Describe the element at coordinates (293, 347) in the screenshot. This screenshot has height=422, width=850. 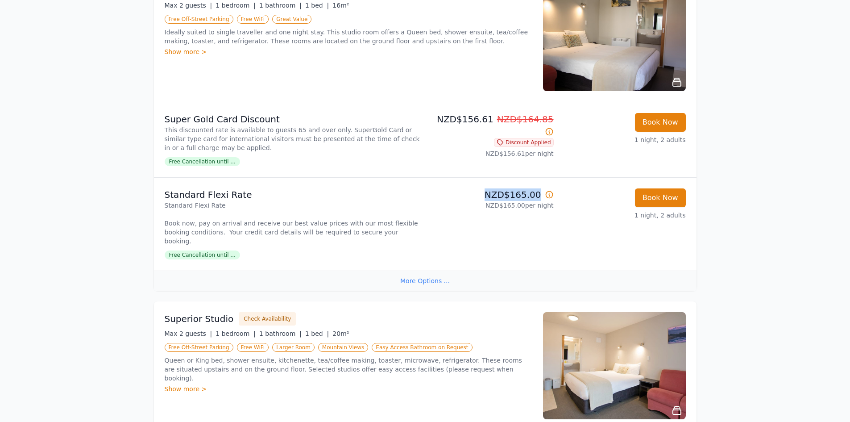
I see `span: Larger Room` at that location.